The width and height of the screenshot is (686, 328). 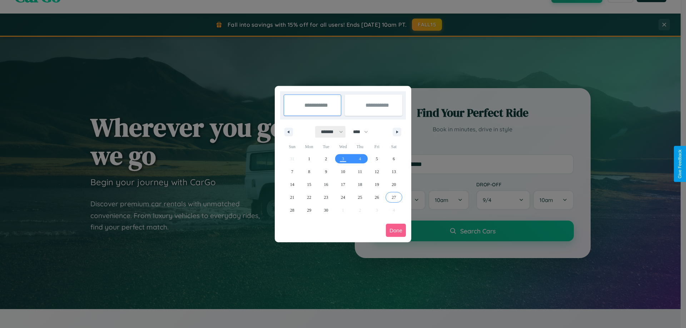 What do you see at coordinates (360, 197) in the screenshot?
I see `span: 25` at bounding box center [360, 197].